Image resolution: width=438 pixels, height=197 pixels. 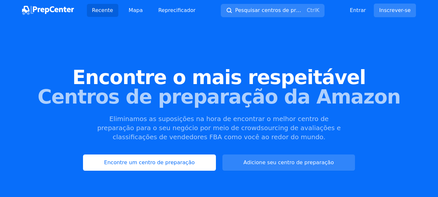 What do you see at coordinates (288, 162) in the screenshot?
I see `a: Adicione seu centro de preparação` at bounding box center [288, 162].